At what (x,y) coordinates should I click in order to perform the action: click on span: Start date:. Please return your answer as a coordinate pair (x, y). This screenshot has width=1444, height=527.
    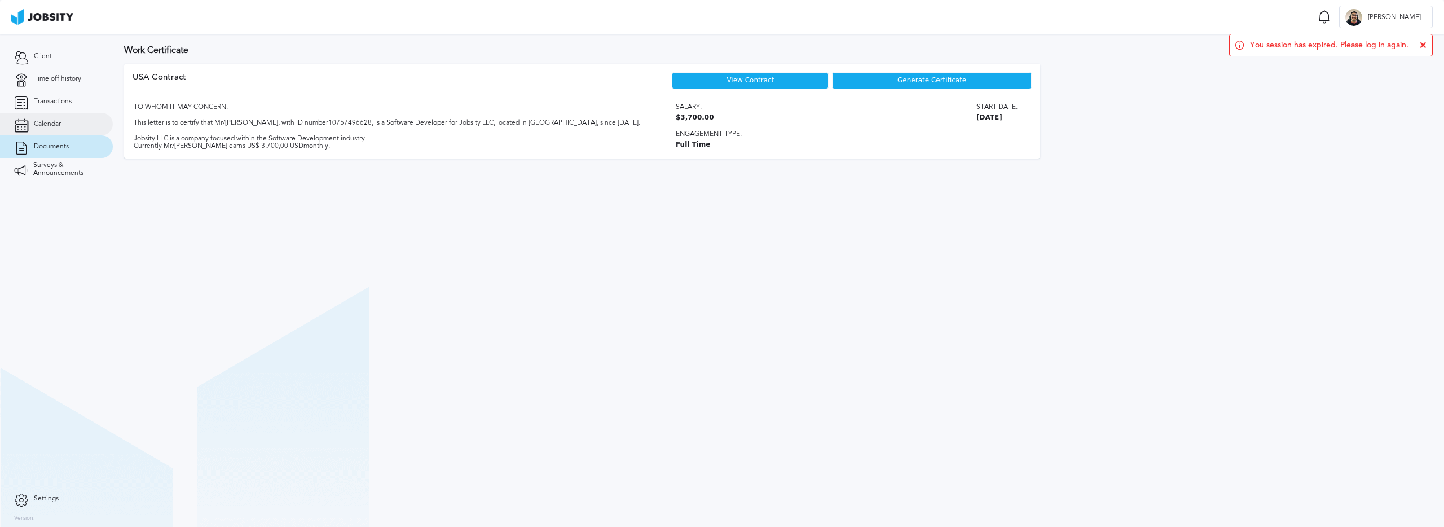
    Looking at the image, I should click on (997, 107).